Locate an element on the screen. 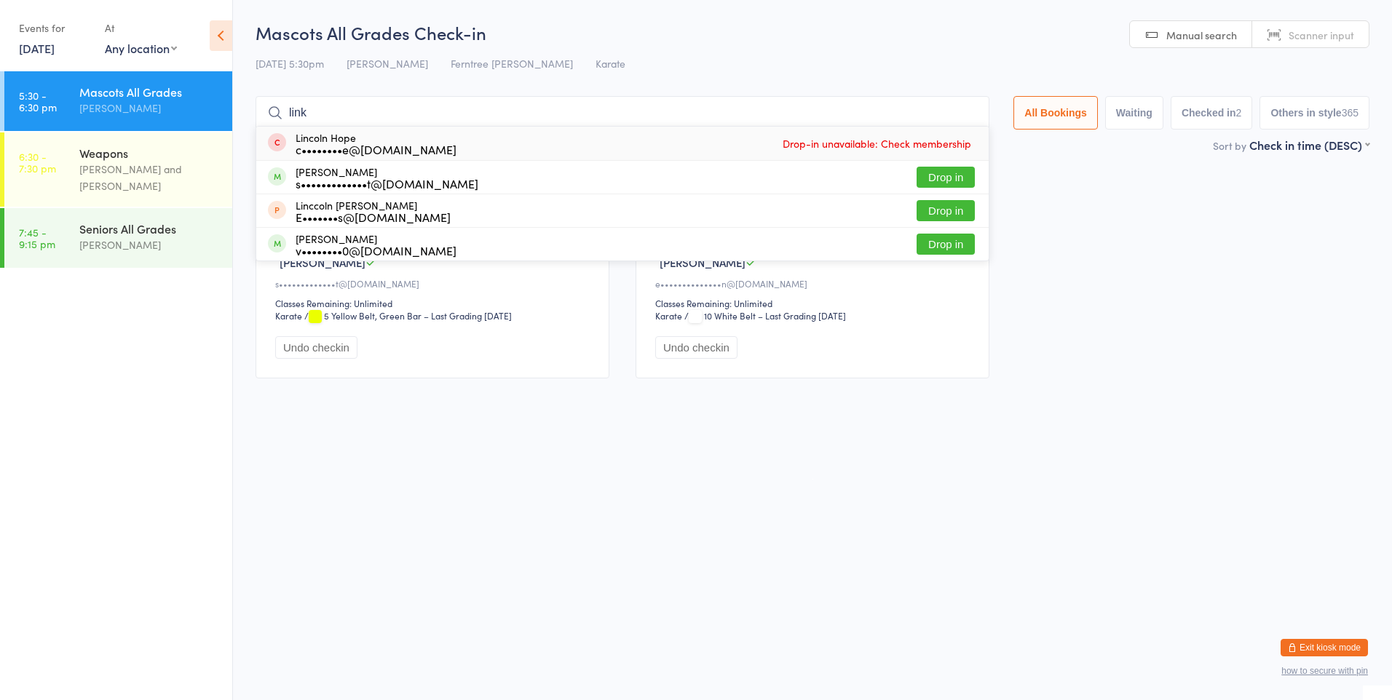 The image size is (1392, 700). button: Waiting is located at coordinates (1134, 113).